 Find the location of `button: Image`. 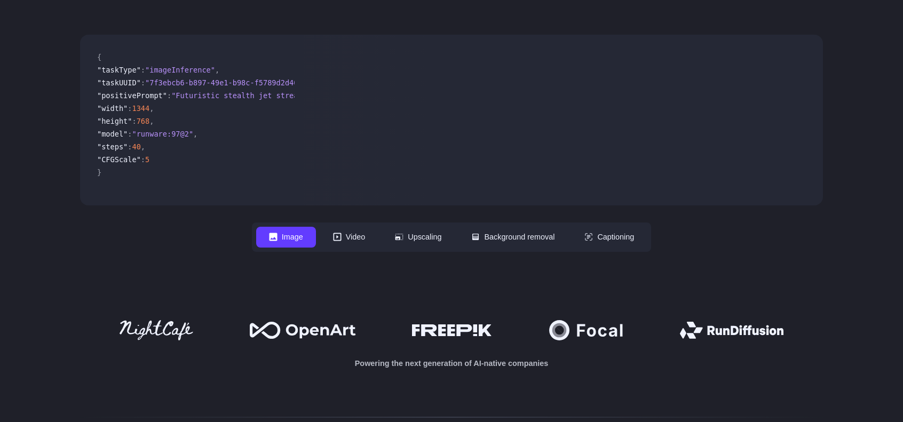

button: Image is located at coordinates (286, 237).